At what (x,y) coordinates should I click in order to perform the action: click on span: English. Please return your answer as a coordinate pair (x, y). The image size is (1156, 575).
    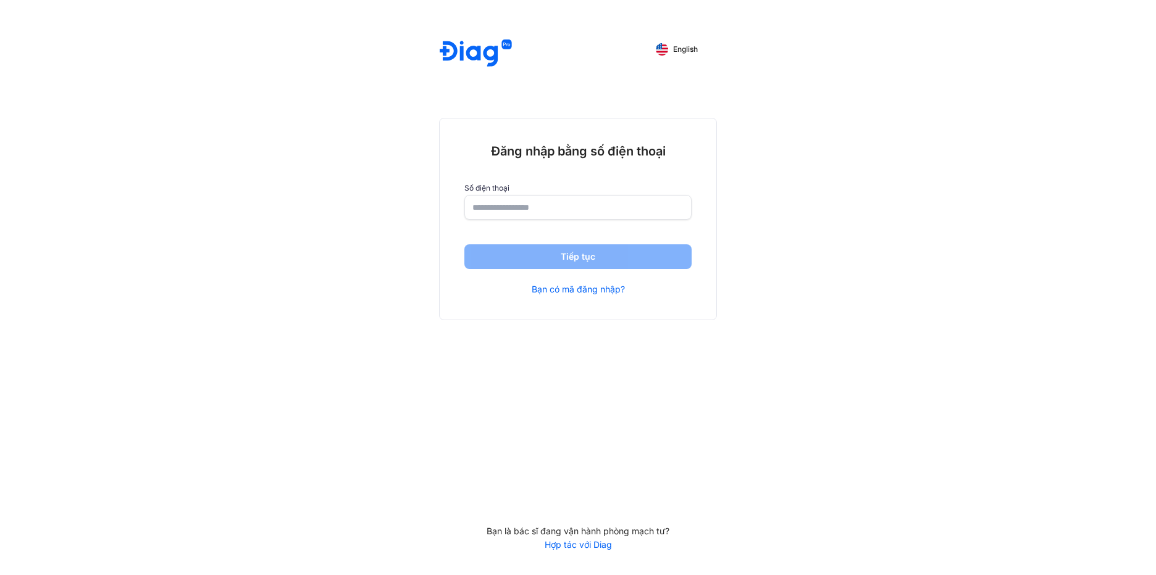
    Looking at the image, I should click on (685, 49).